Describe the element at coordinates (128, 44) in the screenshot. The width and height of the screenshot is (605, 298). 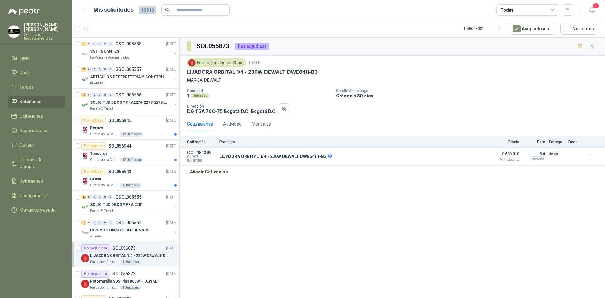
I see `p: GSOL005558` at that location.